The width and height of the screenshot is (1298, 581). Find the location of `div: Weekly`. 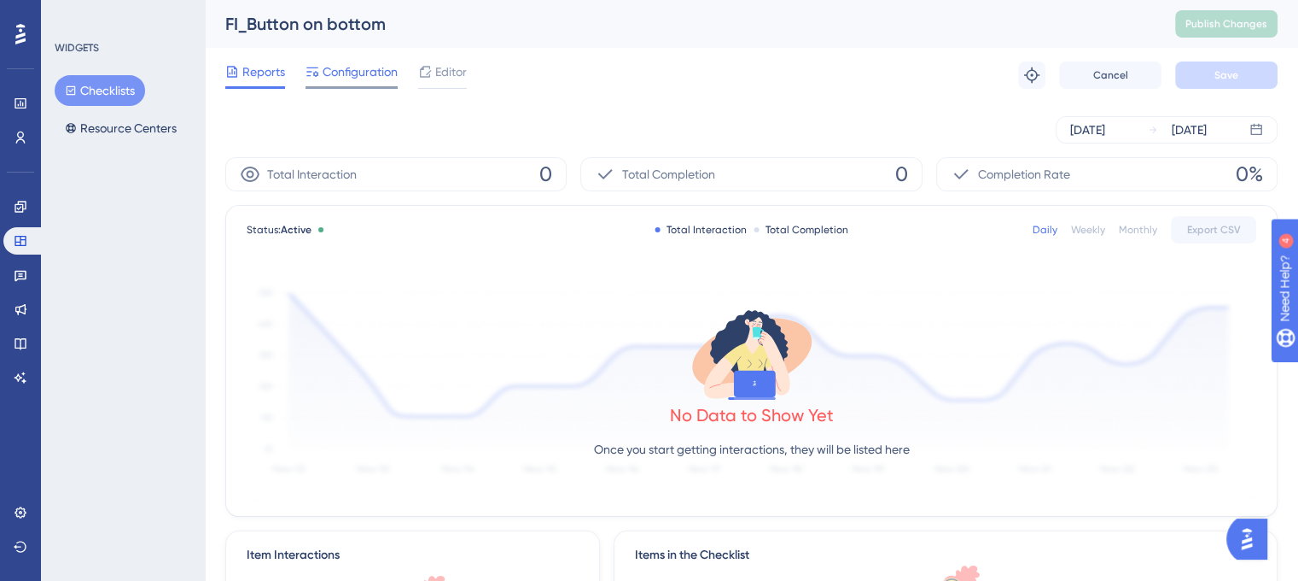

div: Weekly is located at coordinates (1088, 230).